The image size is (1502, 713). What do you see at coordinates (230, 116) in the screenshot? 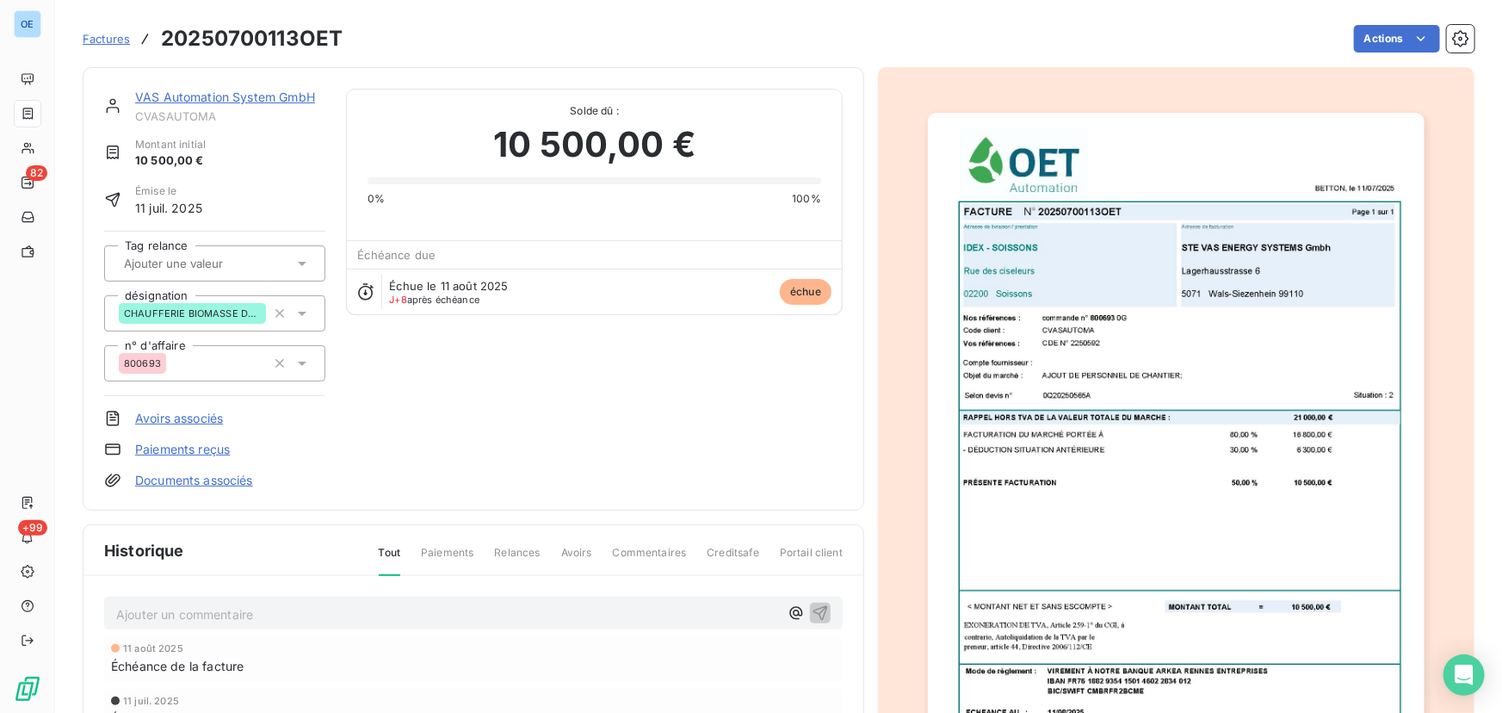
I see `span: CVASAUTOMA` at bounding box center [230, 116].